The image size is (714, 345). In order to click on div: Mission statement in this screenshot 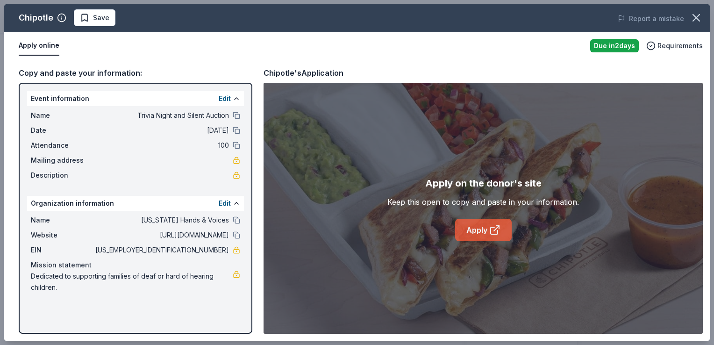, I will do `click(136, 265)`.